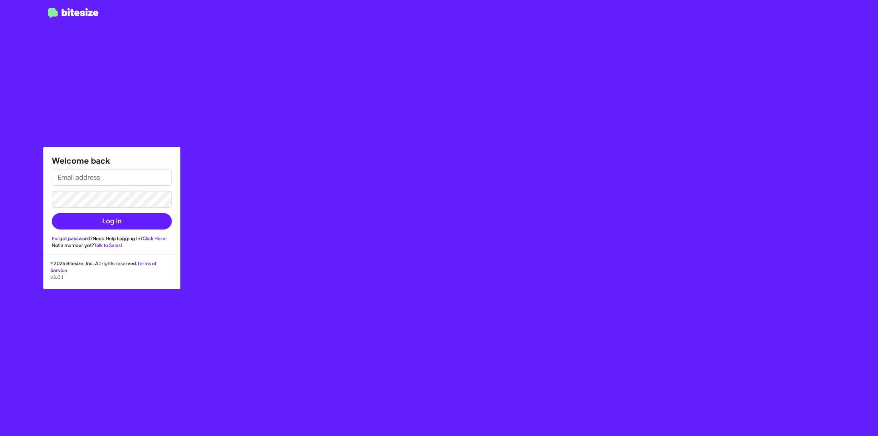  I want to click on button: Log In, so click(112, 221).